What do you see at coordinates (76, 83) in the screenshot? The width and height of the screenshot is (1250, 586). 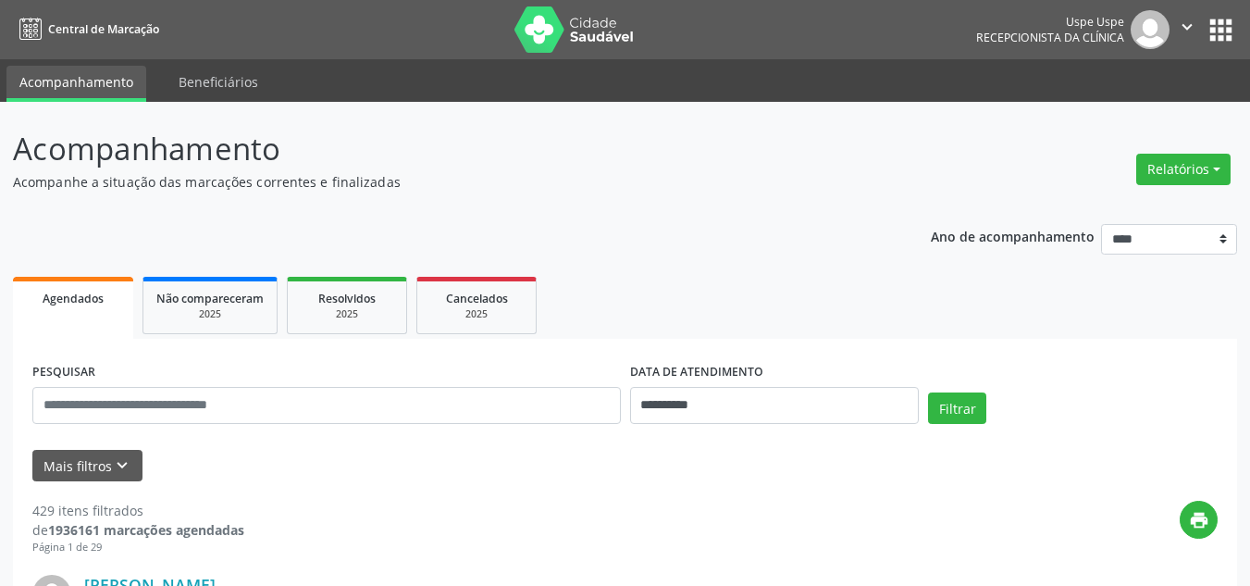 I see `a: Acompanhamento` at bounding box center [76, 83].